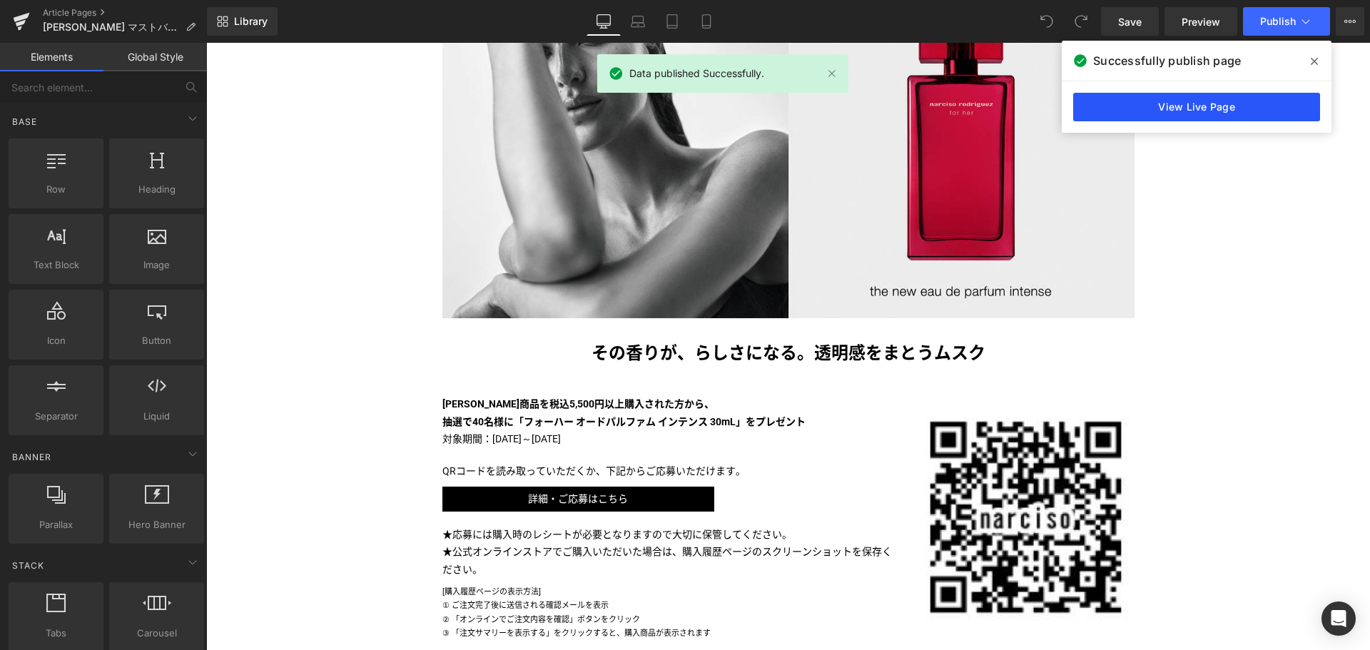 This screenshot has height=650, width=1370. What do you see at coordinates (56, 265) in the screenshot?
I see `span: Text Block` at bounding box center [56, 265].